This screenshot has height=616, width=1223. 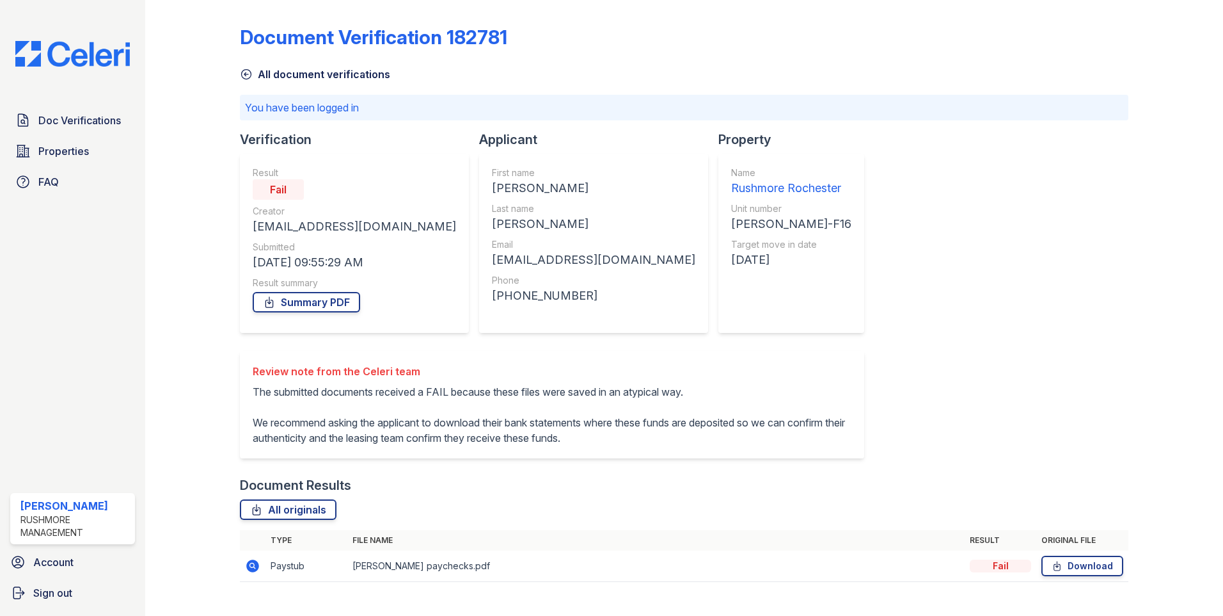 I want to click on div: Result, so click(x=354, y=173).